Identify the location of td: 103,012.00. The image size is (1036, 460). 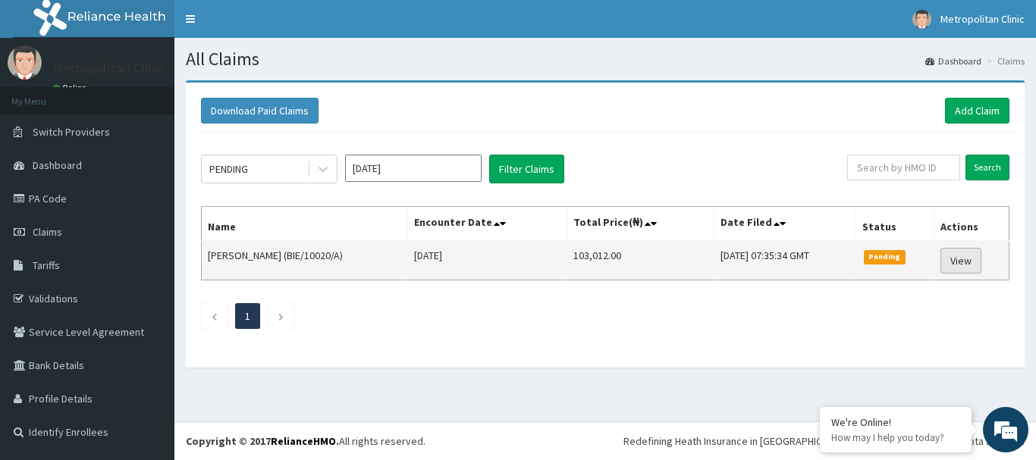
(640, 261).